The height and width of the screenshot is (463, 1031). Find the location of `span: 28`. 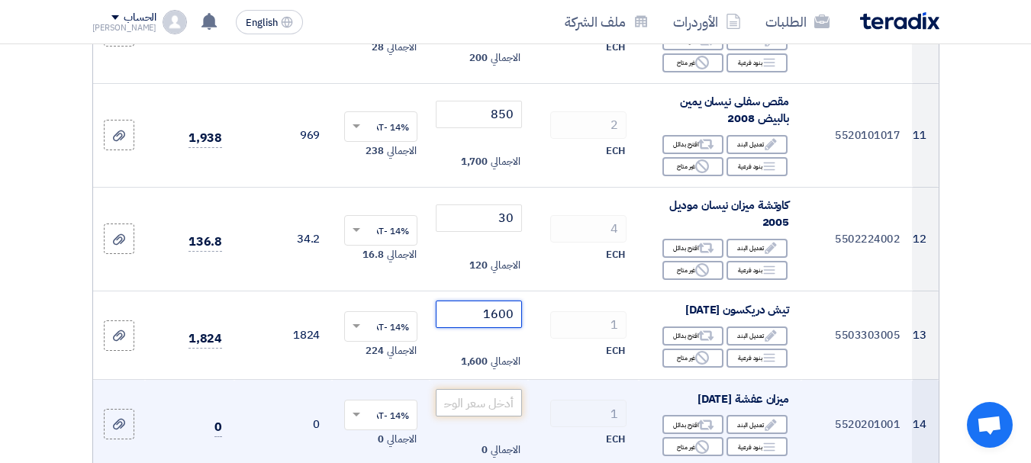

span: 28 is located at coordinates (378, 47).